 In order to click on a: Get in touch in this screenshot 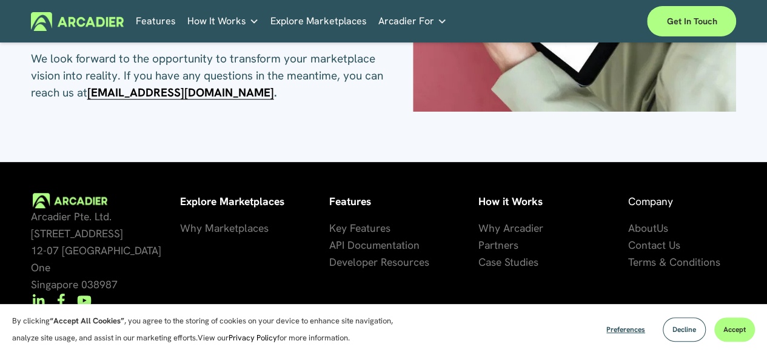, I will do `click(691, 21)`.